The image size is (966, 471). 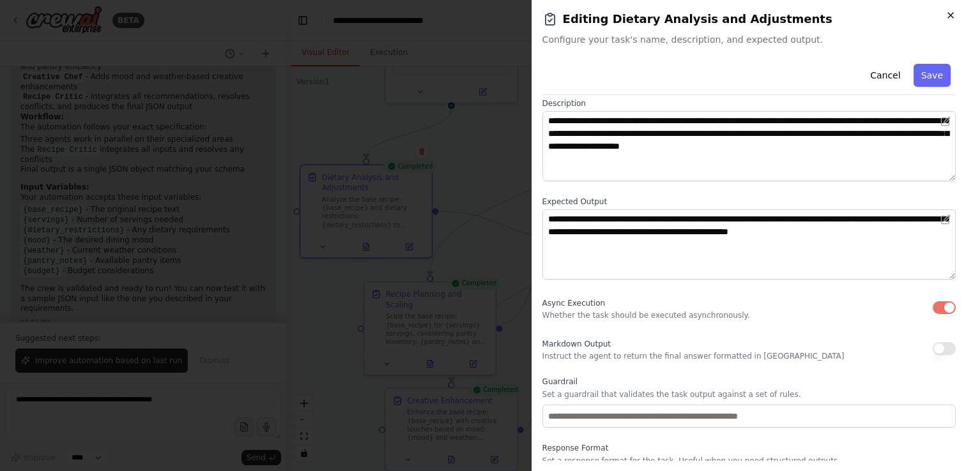 I want to click on label: Response Format, so click(x=748, y=448).